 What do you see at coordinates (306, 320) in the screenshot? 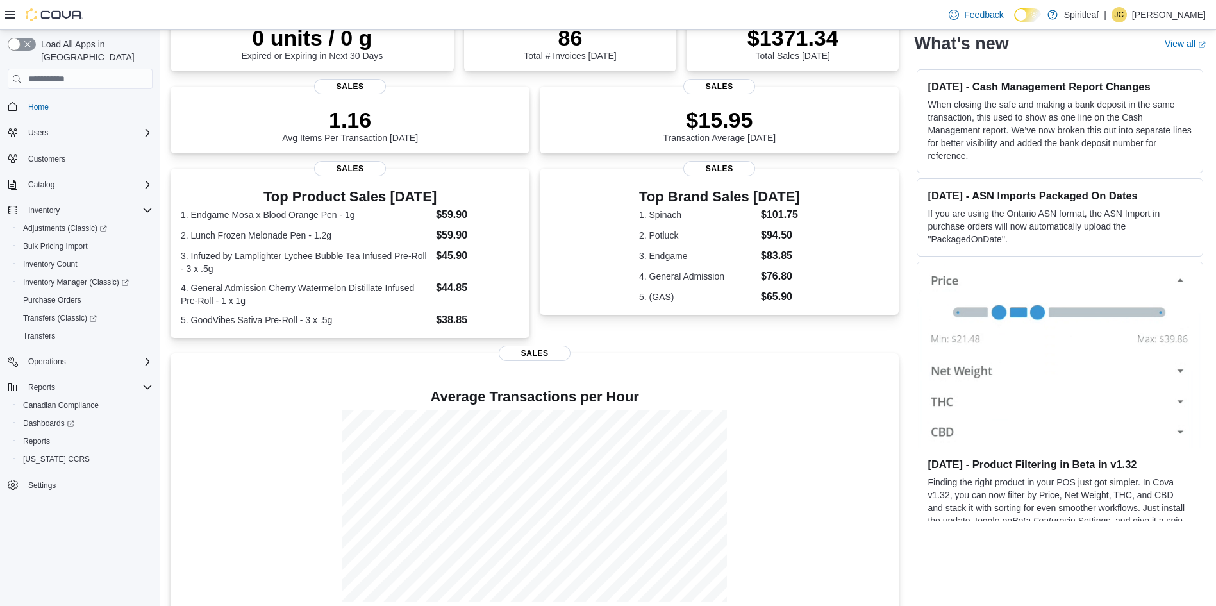
I see `dt: 5. GoodVibes Sativa Pre-Roll - 3 x .5g` at bounding box center [306, 320].